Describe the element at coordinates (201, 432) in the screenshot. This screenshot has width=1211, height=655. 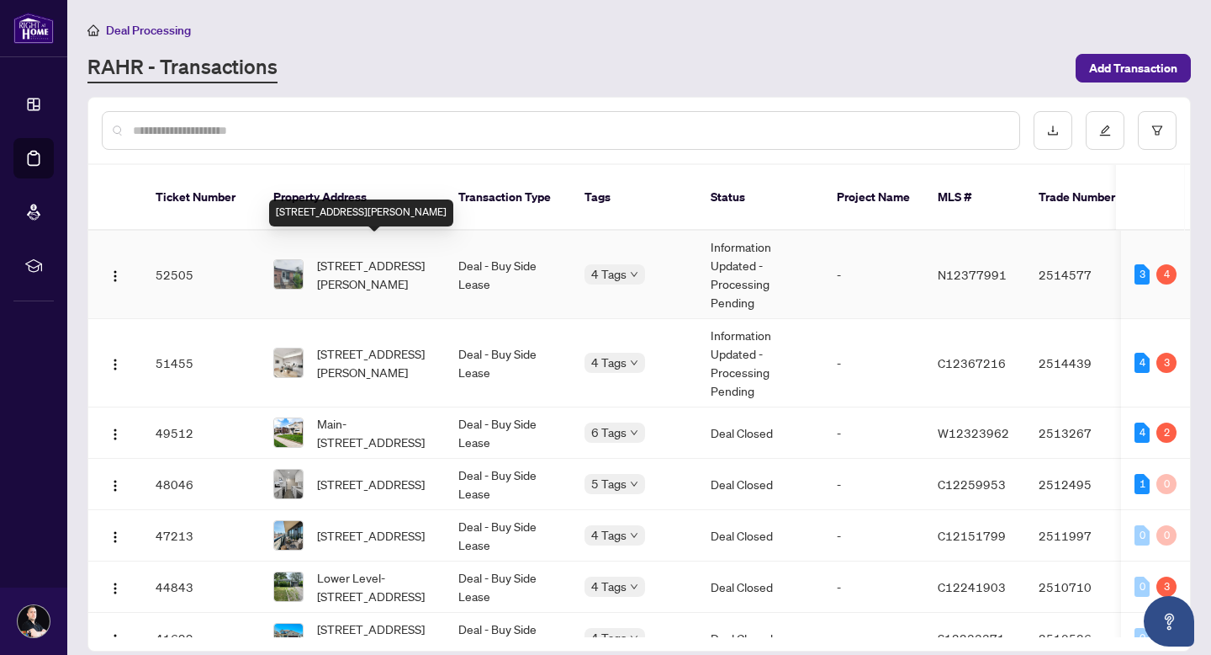
I see `td: 49512` at that location.